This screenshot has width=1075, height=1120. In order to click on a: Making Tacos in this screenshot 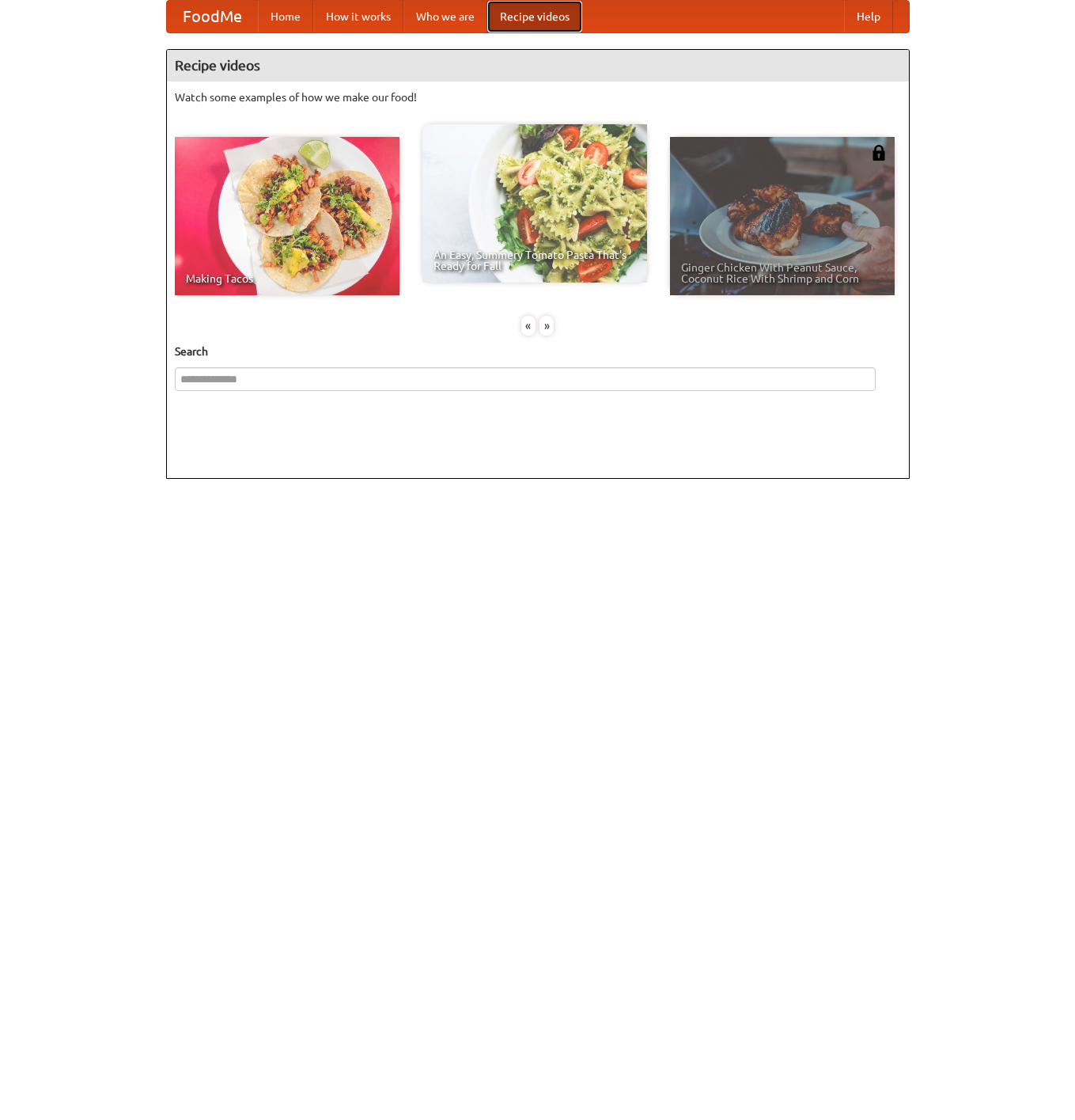, I will do `click(287, 216)`.